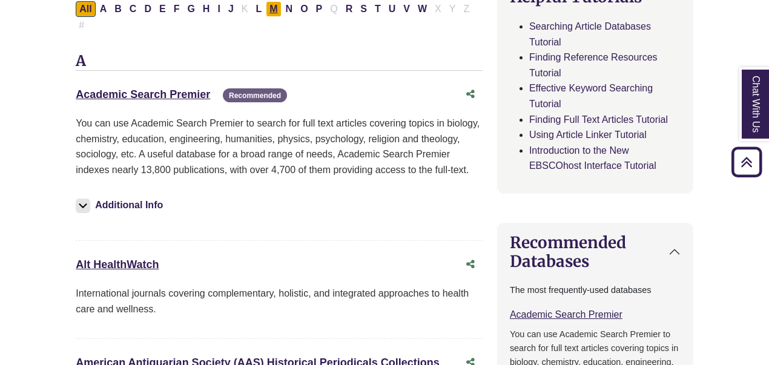 Image resolution: width=769 pixels, height=365 pixels. I want to click on button: Filter Results D, so click(148, 9).